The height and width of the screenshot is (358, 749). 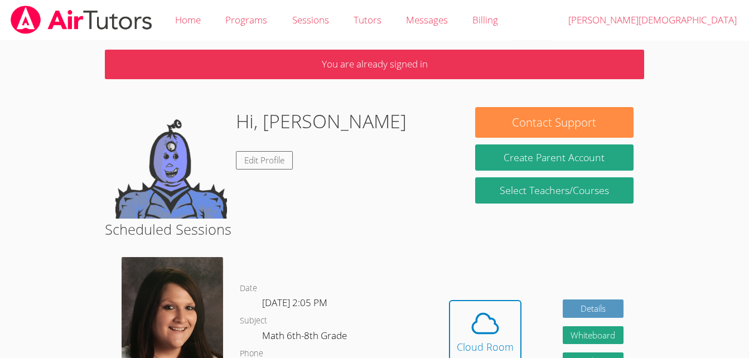 What do you see at coordinates (374, 229) in the screenshot?
I see `h2: Scheduled Sessions` at bounding box center [374, 229].